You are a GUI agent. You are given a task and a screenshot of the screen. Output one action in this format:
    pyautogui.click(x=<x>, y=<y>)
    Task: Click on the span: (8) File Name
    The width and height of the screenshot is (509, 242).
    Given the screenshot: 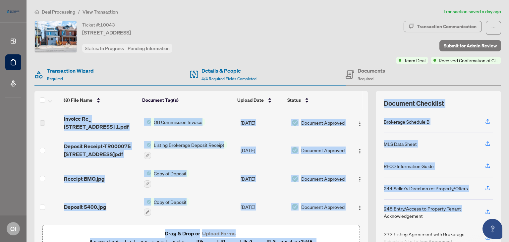 What is the action you would take?
    pyautogui.click(x=78, y=100)
    